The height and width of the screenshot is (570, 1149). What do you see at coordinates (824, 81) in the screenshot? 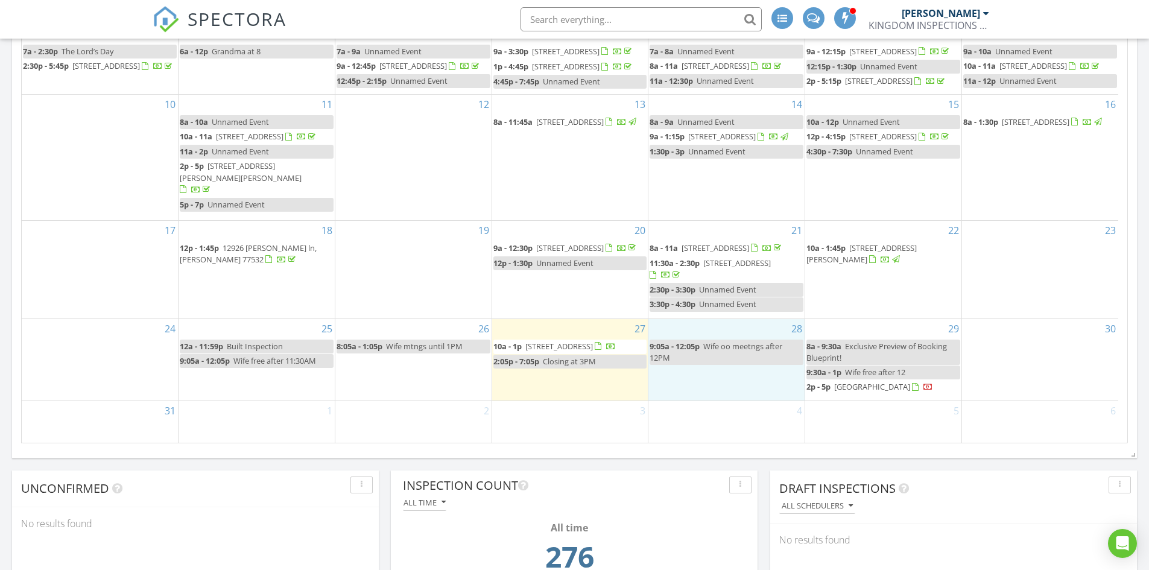
I see `span: 2p - 5:15p` at bounding box center [824, 81].